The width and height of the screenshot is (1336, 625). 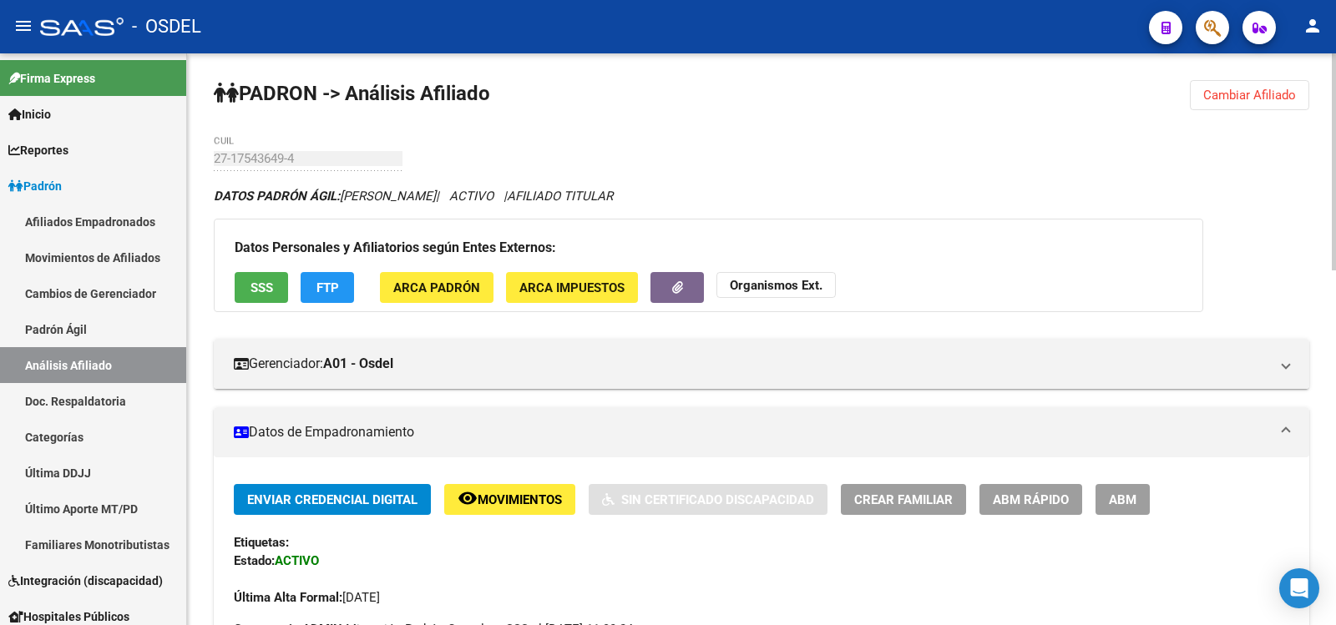 I want to click on span: Crear Familiar, so click(x=903, y=500).